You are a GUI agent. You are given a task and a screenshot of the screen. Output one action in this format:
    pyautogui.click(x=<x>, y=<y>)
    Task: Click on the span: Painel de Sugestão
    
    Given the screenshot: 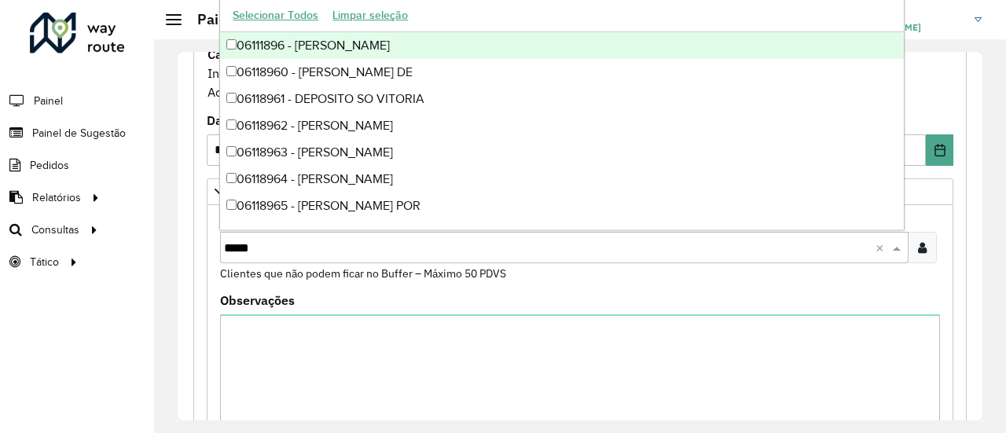 What is the action you would take?
    pyautogui.click(x=79, y=133)
    